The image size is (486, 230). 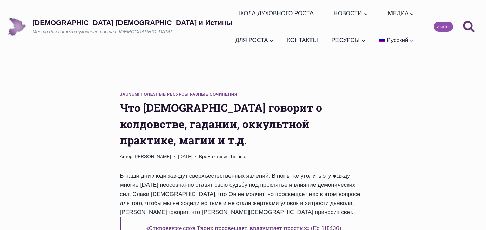 I want to click on span: НОВОСТИ, so click(x=351, y=13).